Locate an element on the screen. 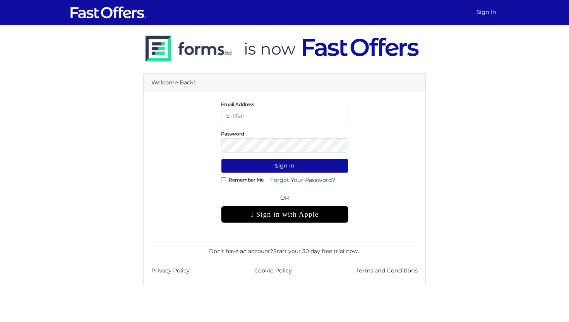 This screenshot has width=569, height=322. a: Terms and Conditions is located at coordinates (387, 271).